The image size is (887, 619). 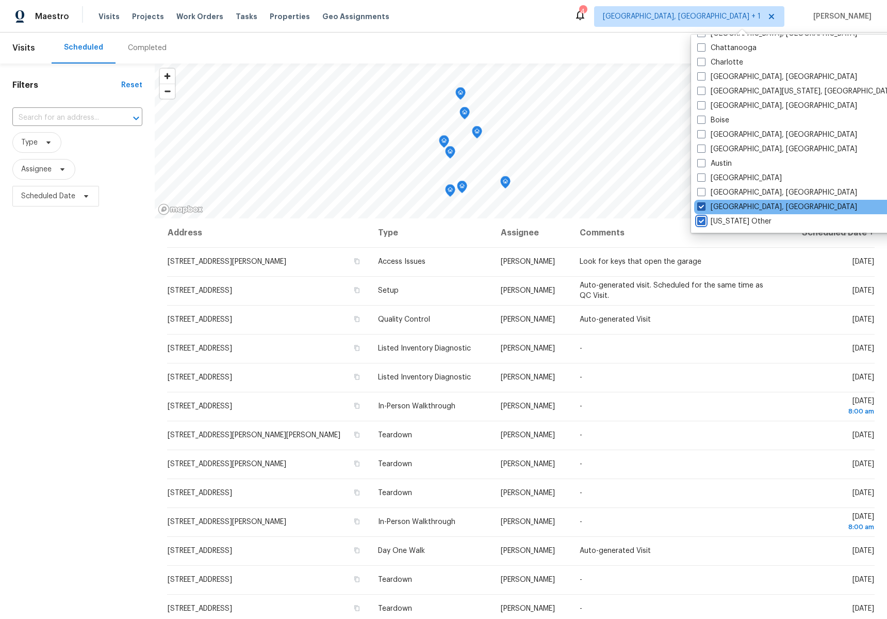 I want to click on th: Scheduled Date ↑, so click(x=830, y=233).